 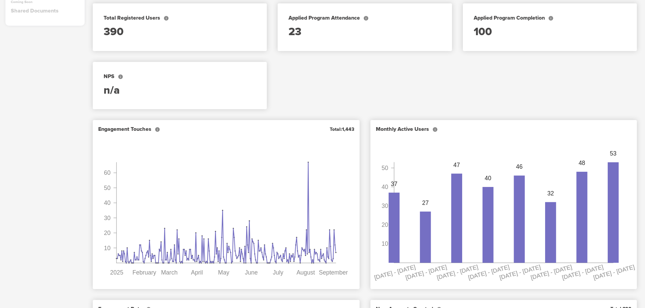 What do you see at coordinates (425, 203) in the screenshot?
I see `tspan: 27` at bounding box center [425, 203].